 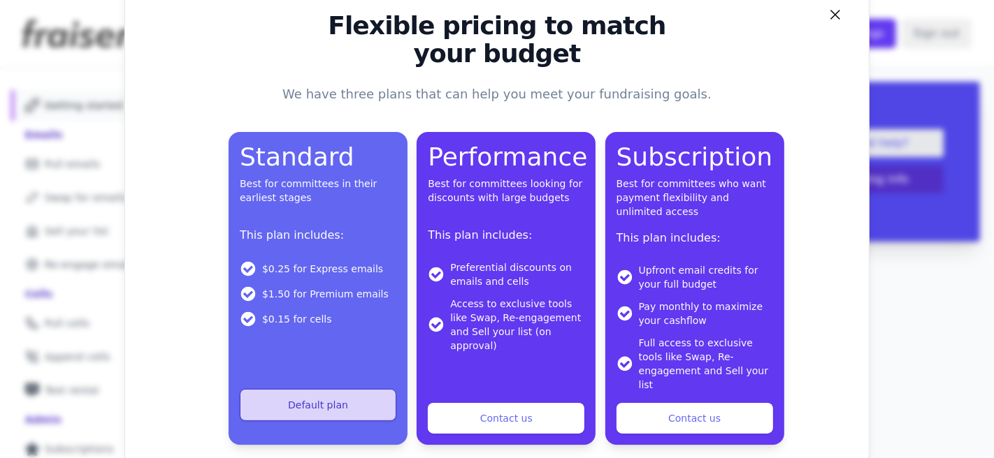 What do you see at coordinates (318, 269) in the screenshot?
I see `li: $0.25 for Express emails` at bounding box center [318, 269].